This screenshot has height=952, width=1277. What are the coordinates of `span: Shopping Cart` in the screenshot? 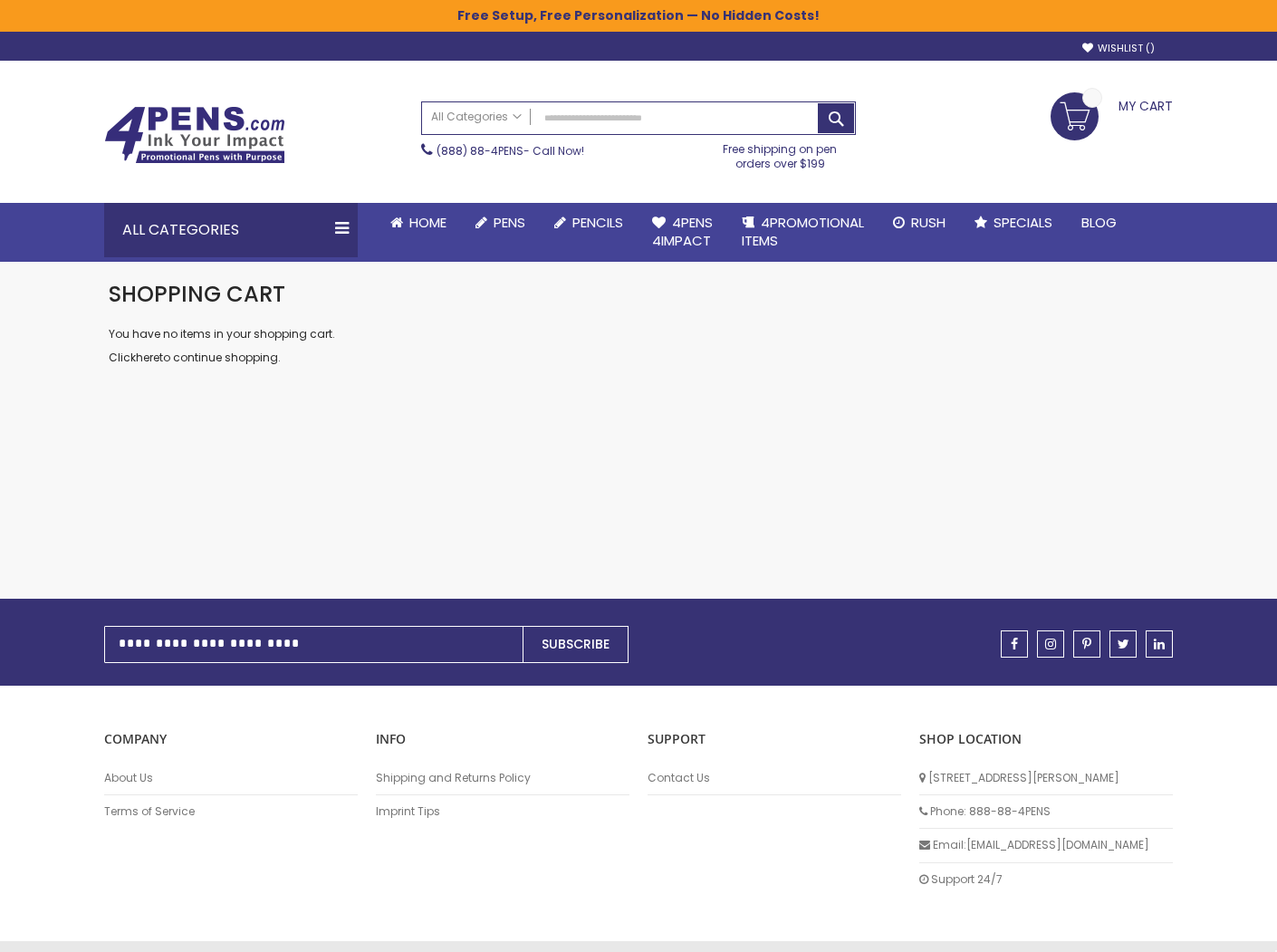 It's located at (197, 293).